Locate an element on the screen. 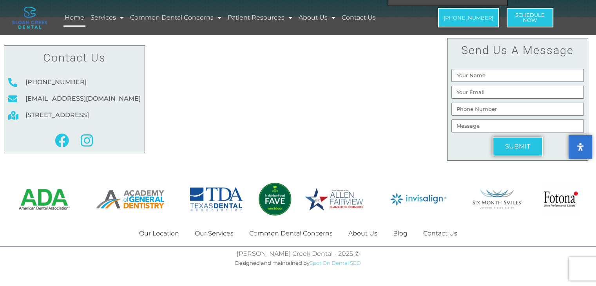 The width and height of the screenshot is (596, 286). img: academy of general dentistry is located at coordinates (130, 199).